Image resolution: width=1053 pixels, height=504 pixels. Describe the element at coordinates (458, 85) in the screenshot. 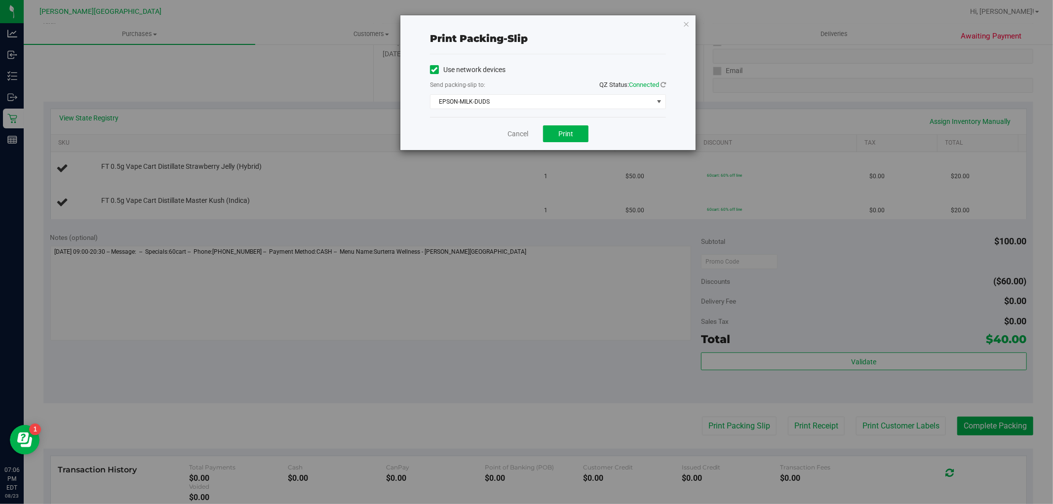

I see `label: Send packing-slip to:` at that location.